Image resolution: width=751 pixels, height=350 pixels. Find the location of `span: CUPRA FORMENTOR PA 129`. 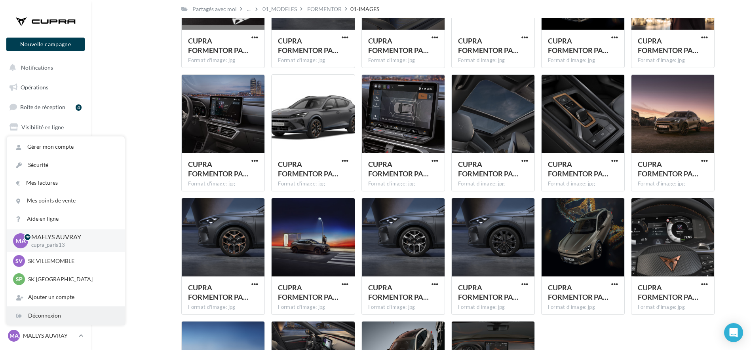

span: CUPRA FORMENTOR PA 129 is located at coordinates (578, 169).